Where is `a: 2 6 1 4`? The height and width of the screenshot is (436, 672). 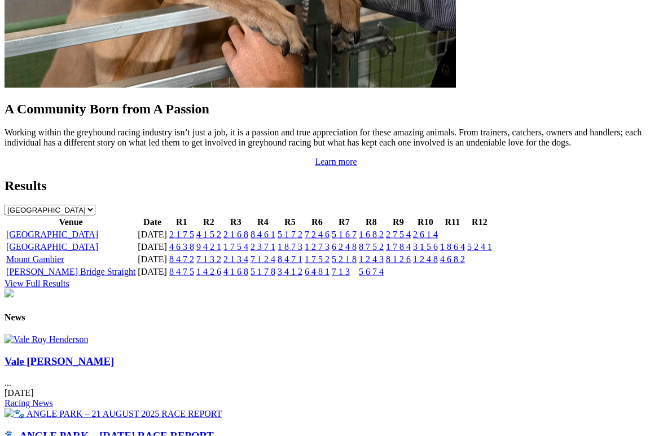
a: 2 6 1 4 is located at coordinates (425, 234).